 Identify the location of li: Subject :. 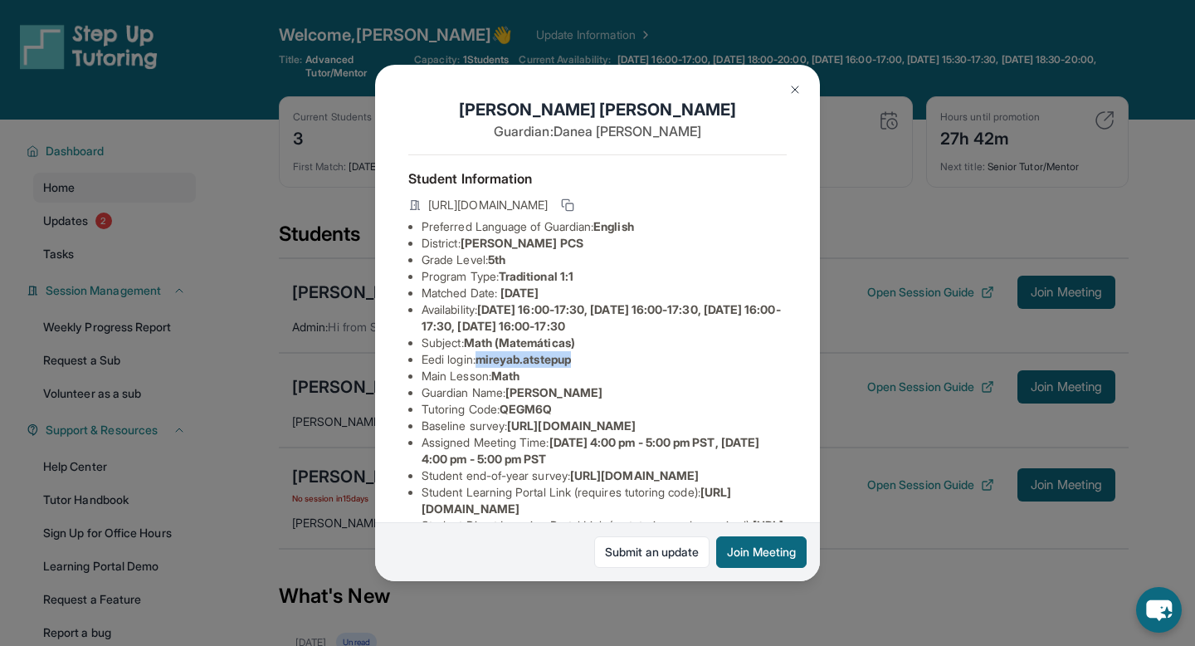
(604, 343).